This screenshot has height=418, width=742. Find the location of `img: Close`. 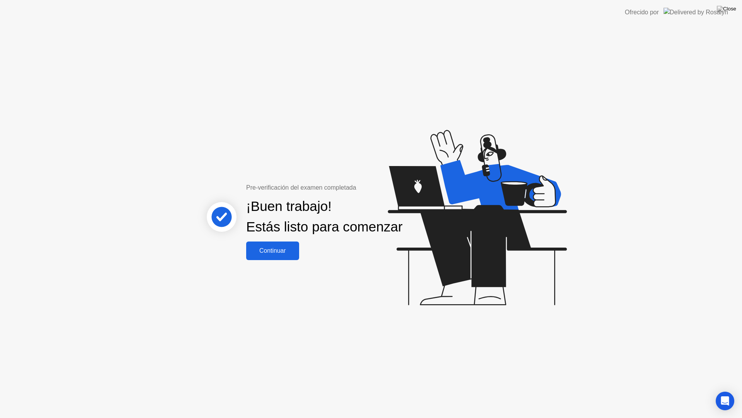

img: Close is located at coordinates (727, 9).